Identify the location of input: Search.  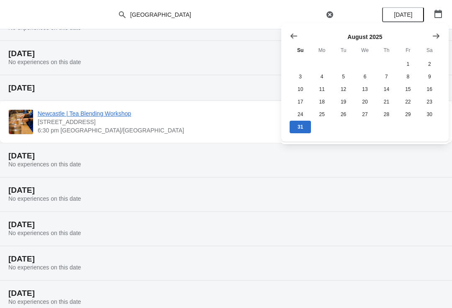
(227, 15).